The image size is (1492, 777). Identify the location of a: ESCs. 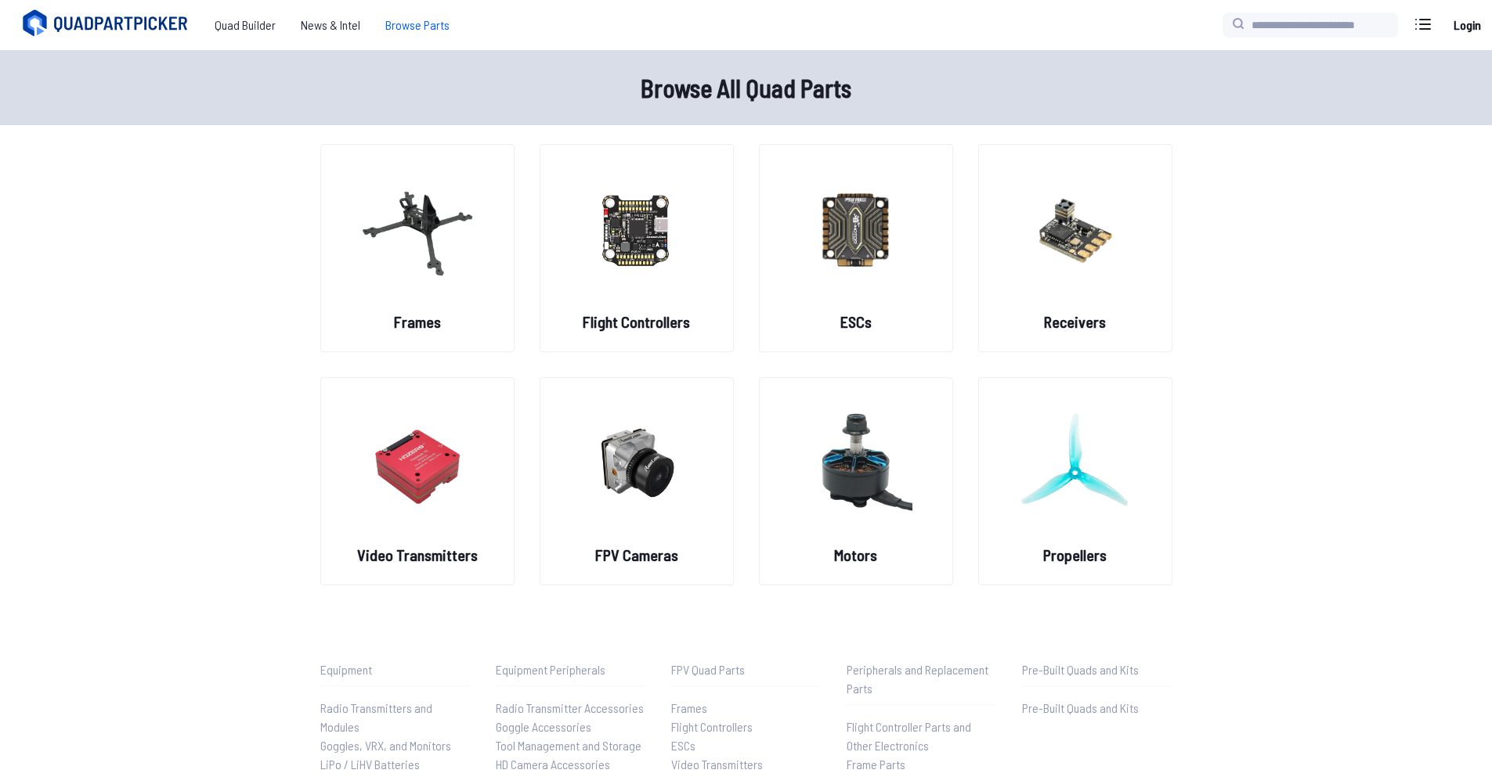
(746, 746).